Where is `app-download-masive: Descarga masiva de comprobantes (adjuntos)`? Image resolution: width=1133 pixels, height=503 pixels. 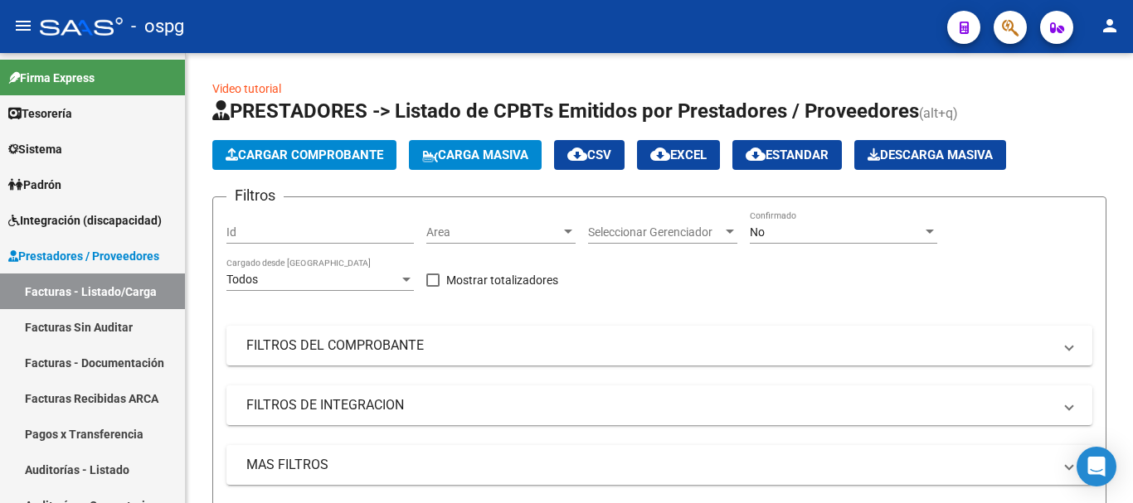
app-download-masive: Descarga masiva de comprobantes (adjuntos) is located at coordinates (930, 155).